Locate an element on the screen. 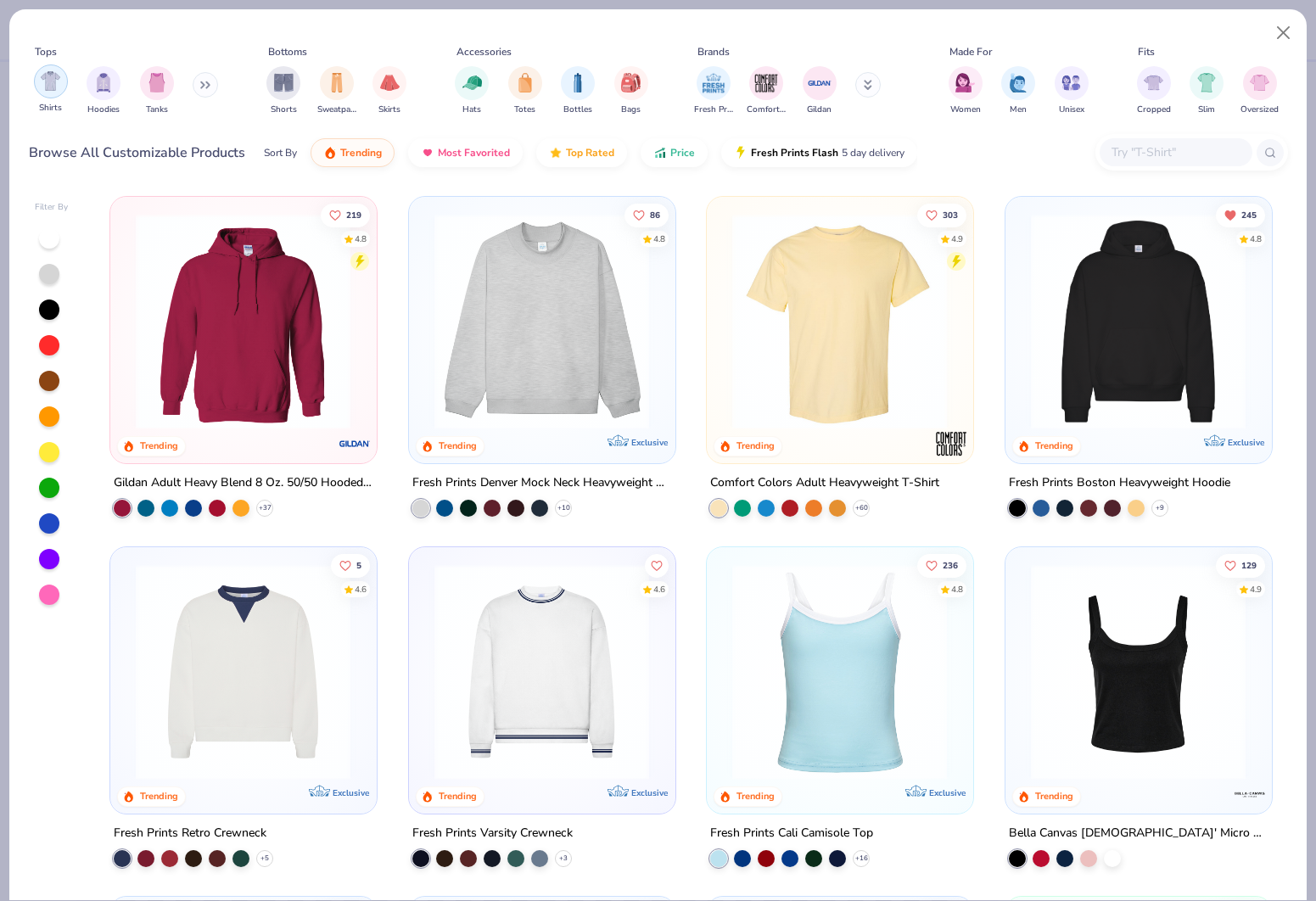  span: Comfort Colors is located at coordinates (766, 109).